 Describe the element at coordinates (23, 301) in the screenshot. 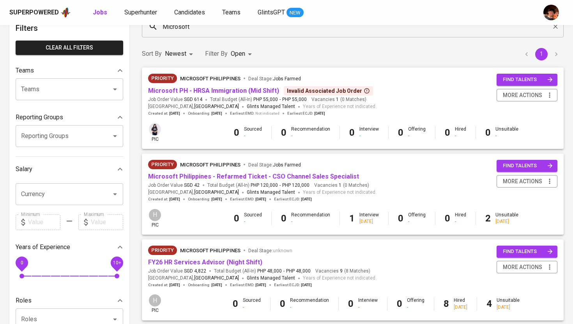

I see `p: Roles` at that location.